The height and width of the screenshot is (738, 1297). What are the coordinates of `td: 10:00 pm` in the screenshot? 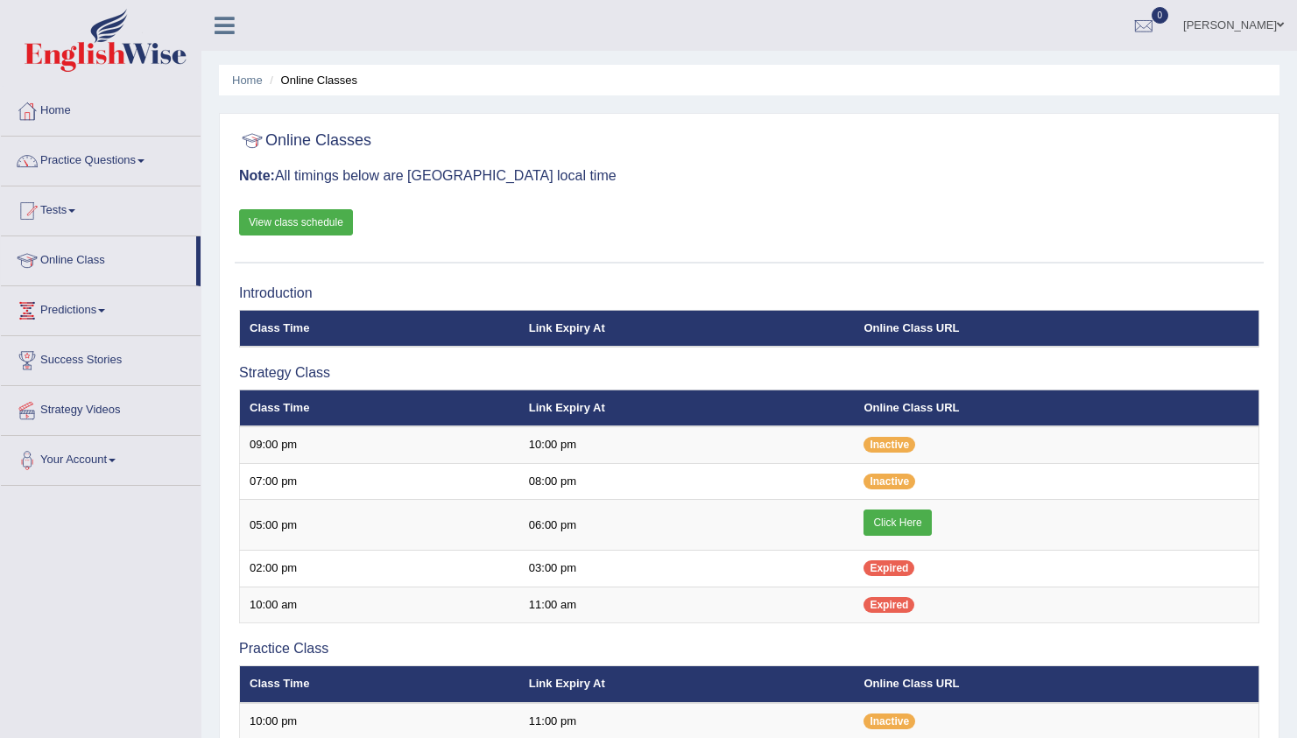 It's located at (686, 445).